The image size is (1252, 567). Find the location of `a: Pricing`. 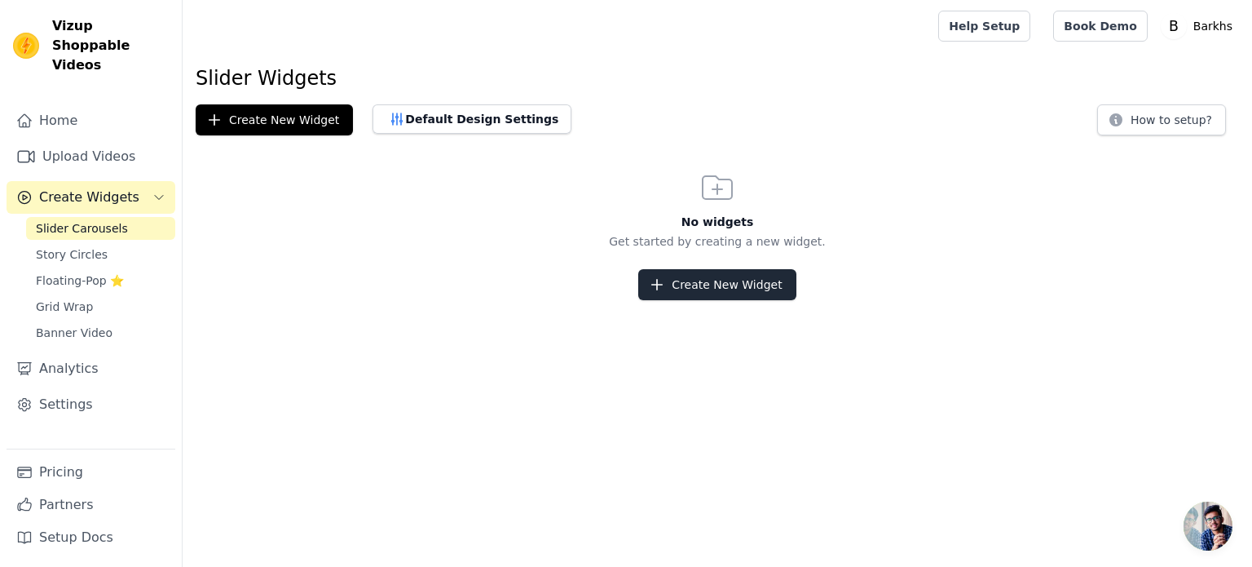

a: Pricing is located at coordinates (90, 472).